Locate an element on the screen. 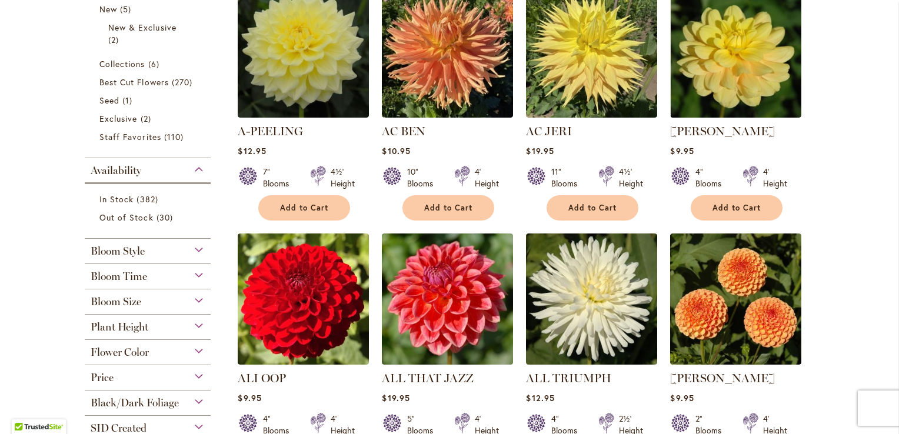 This screenshot has width=899, height=434. span: New is located at coordinates (108, 9).